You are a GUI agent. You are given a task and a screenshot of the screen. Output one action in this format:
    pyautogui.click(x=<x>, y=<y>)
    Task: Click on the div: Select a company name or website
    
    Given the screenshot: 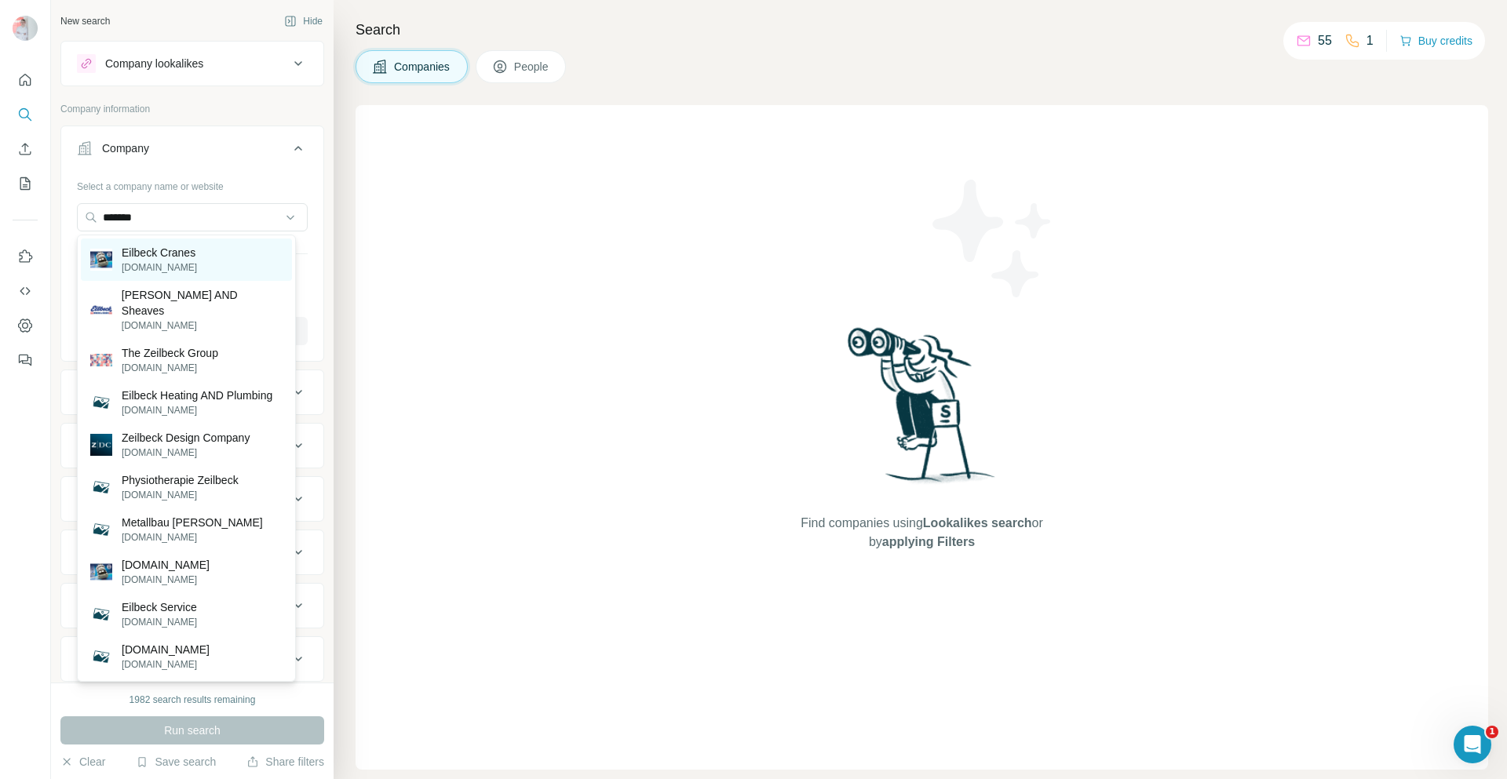 What is the action you would take?
    pyautogui.click(x=192, y=184)
    